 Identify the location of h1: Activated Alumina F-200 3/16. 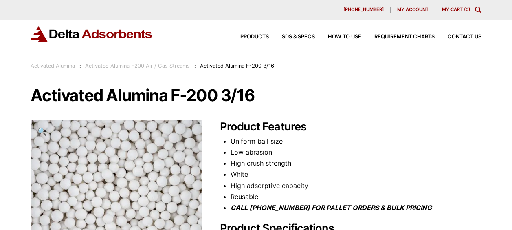
(256, 95).